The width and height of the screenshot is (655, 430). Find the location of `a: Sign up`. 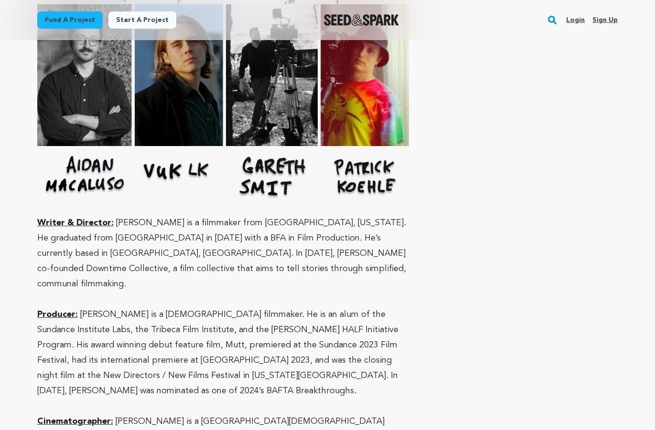

a: Sign up is located at coordinates (605, 20).